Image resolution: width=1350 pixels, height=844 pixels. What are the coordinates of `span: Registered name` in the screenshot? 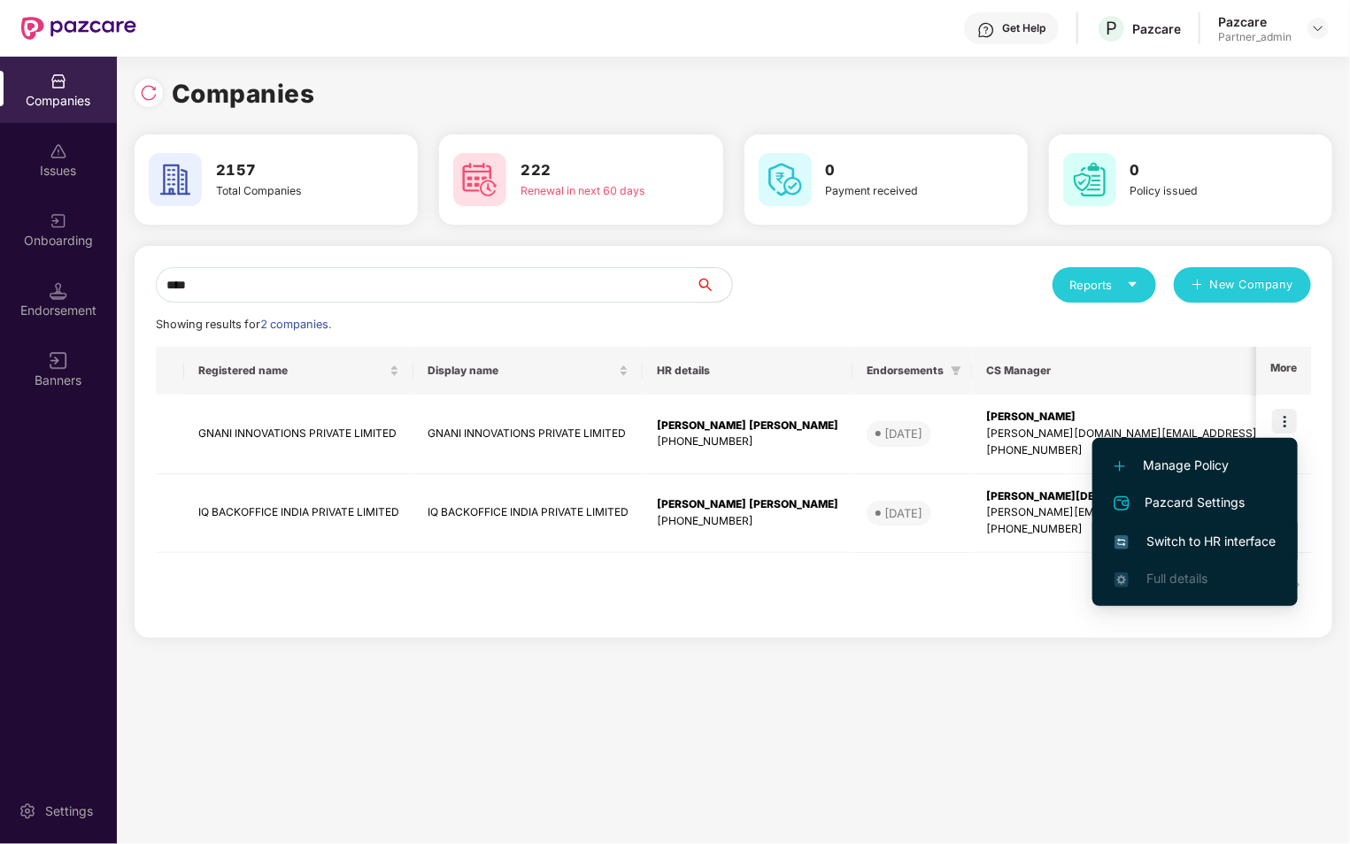 It's located at (292, 371).